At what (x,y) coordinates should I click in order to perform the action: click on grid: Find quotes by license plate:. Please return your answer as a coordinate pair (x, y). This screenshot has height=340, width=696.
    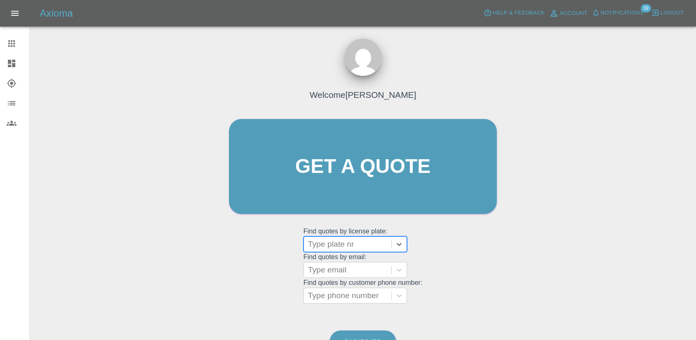
    Looking at the image, I should click on (363, 239).